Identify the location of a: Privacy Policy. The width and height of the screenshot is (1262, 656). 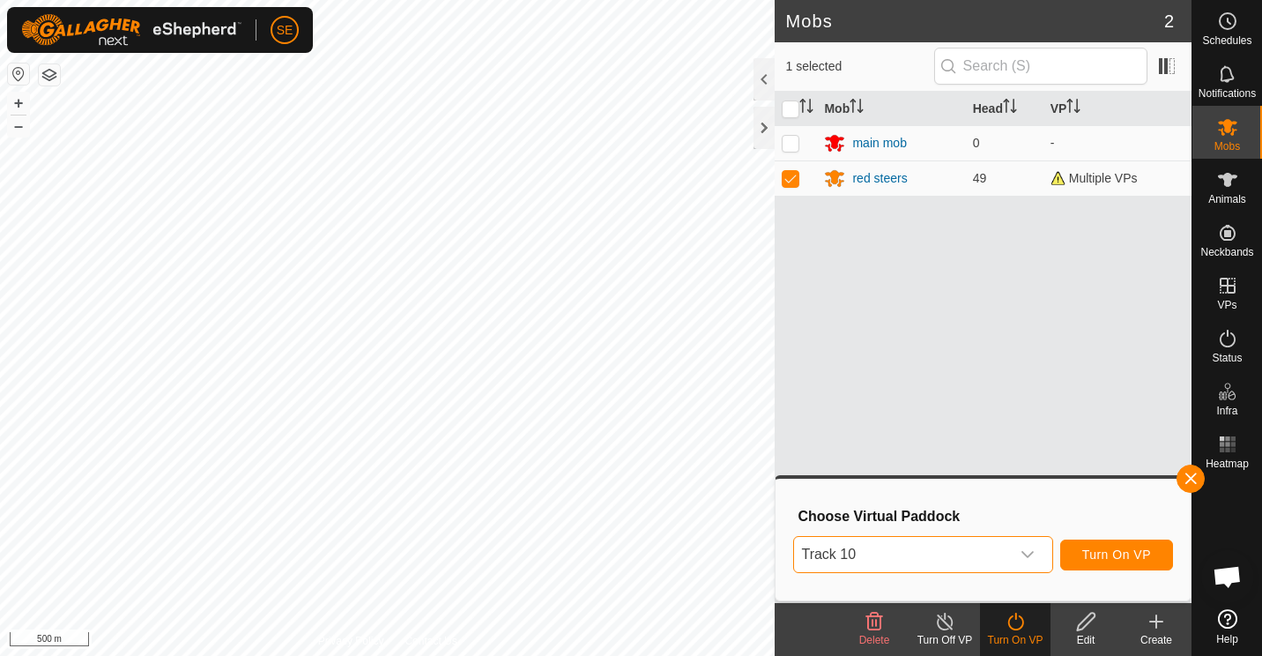
(351, 641).